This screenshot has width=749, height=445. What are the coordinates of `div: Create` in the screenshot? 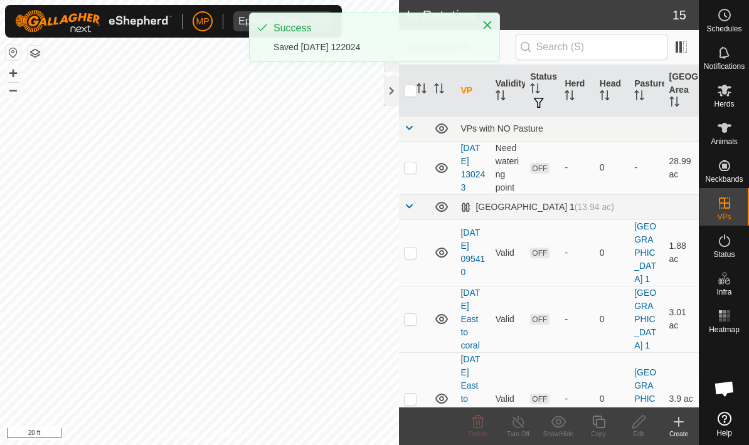 It's located at (679, 434).